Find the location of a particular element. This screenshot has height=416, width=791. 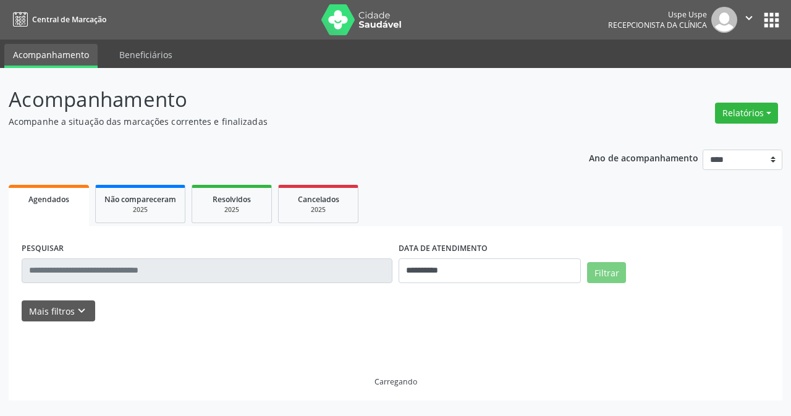

a: Acompanhamento is located at coordinates (51, 56).